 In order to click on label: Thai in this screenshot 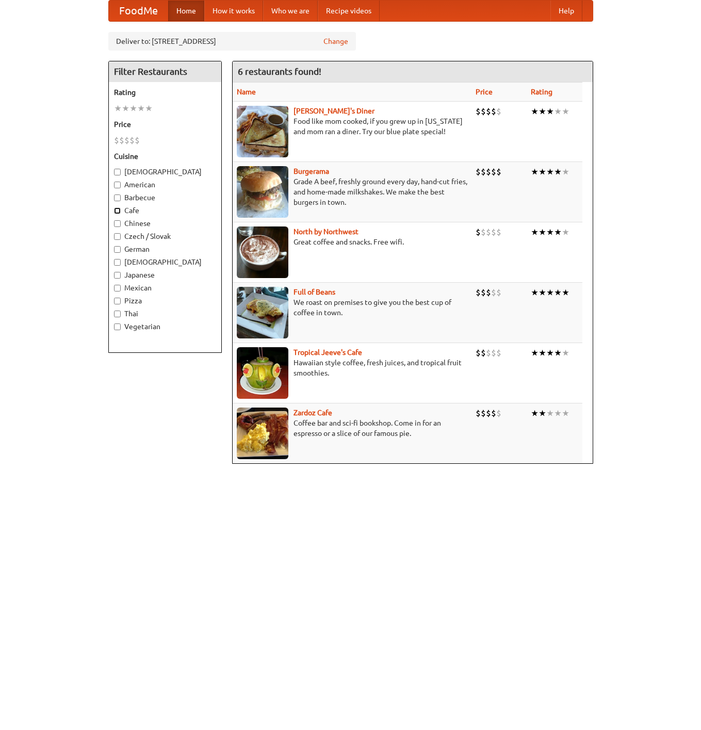, I will do `click(165, 313)`.